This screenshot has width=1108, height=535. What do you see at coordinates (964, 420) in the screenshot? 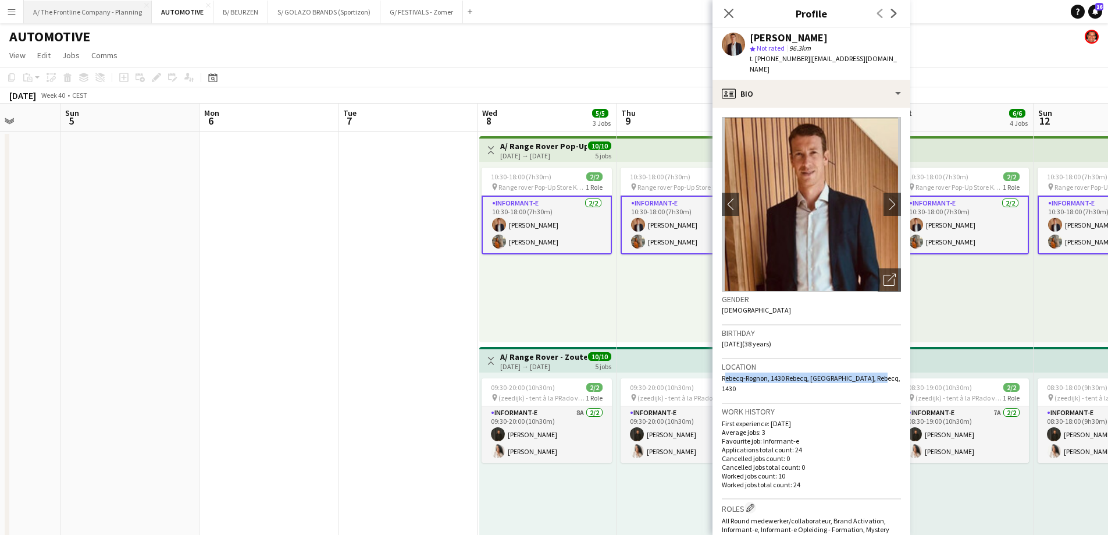
I see `app-job-card: 08:30-19:00 (10h30m)2/2 (zeedijk) - tent à la PRado vorig jaar1 RoleInformant-e7A2/208:30-19:00 (...` at bounding box center [964, 420].